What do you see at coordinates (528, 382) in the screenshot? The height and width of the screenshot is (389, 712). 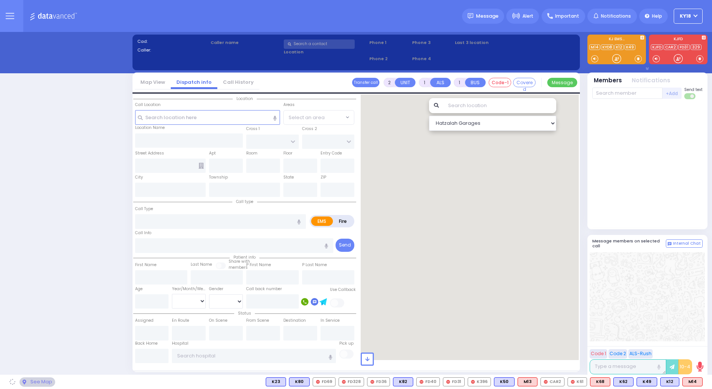 I see `div: M13` at bounding box center [528, 382].